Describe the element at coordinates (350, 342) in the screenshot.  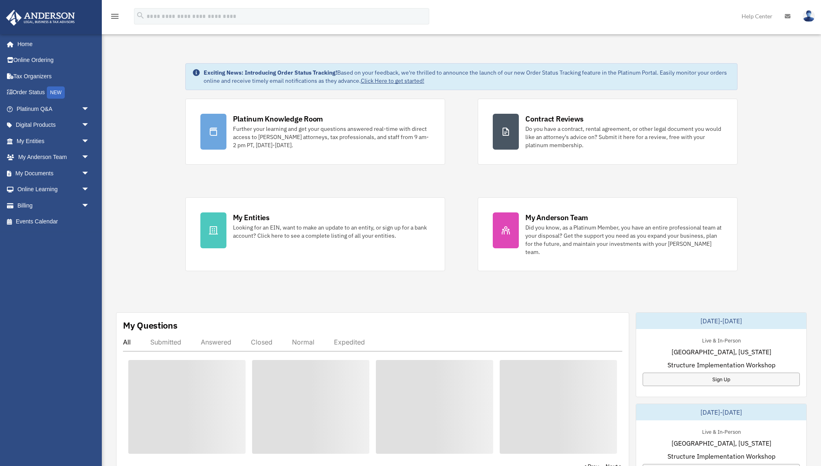
I see `div: Expedited` at that location.